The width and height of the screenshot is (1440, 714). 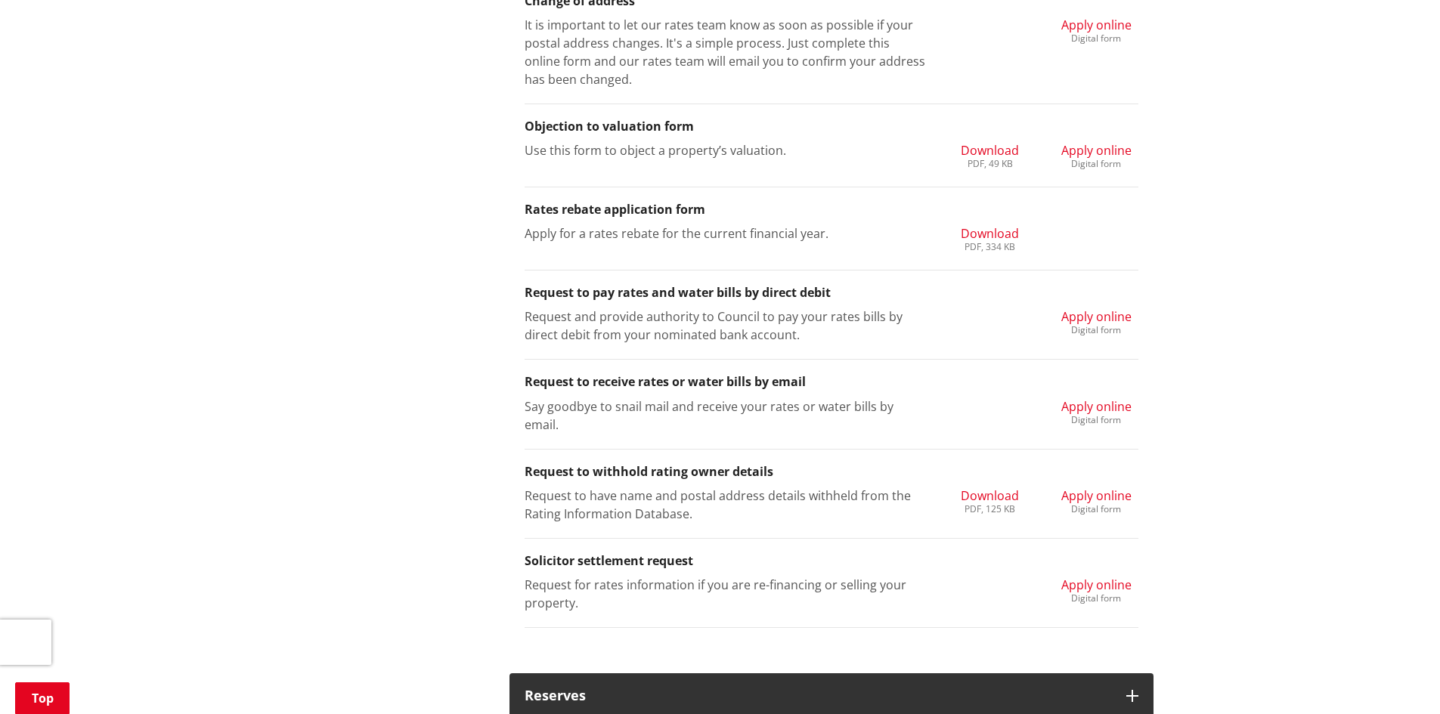 What do you see at coordinates (725, 326) in the screenshot?
I see `p: Request and provide authority to Council to pay your rates bills by direct debit from your nomina...` at bounding box center [725, 326].